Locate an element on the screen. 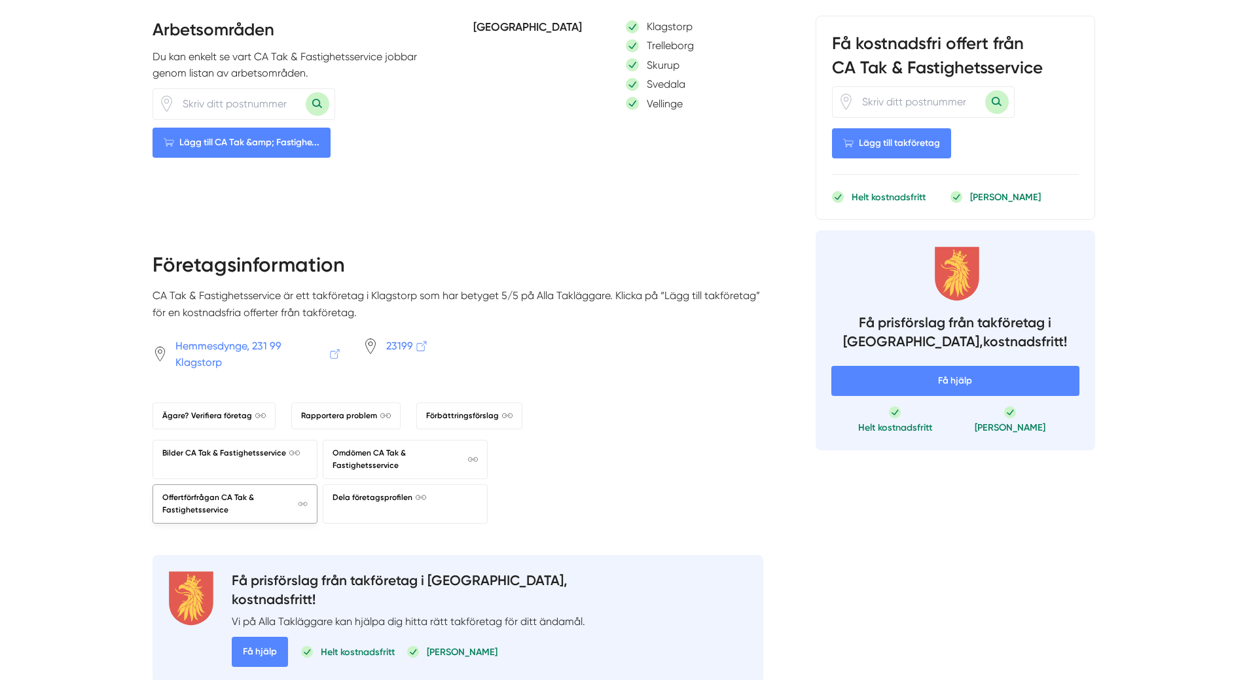 This screenshot has height=680, width=1247. Lägg till CA Tak &amp; Fastighe... is located at coordinates (242, 143).